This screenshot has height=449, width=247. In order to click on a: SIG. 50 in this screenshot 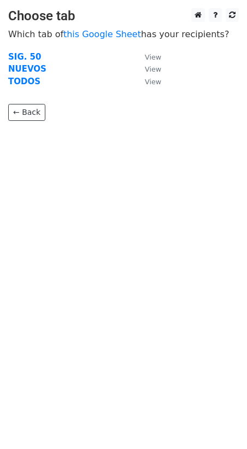, I will do `click(25, 57)`.